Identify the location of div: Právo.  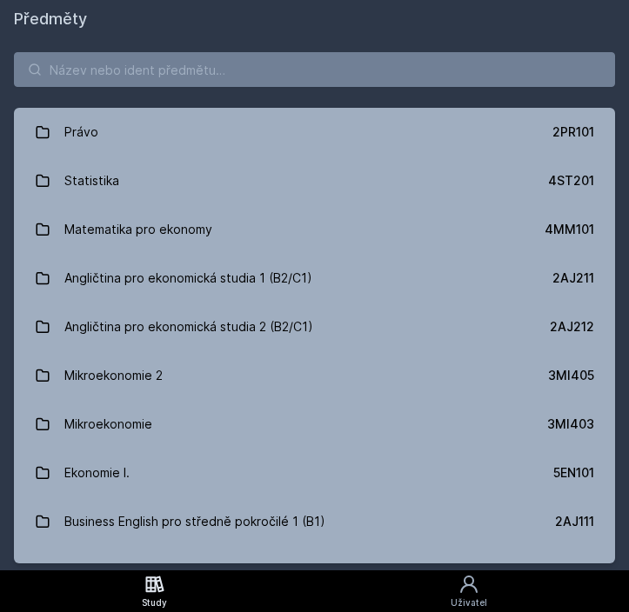
(81, 132).